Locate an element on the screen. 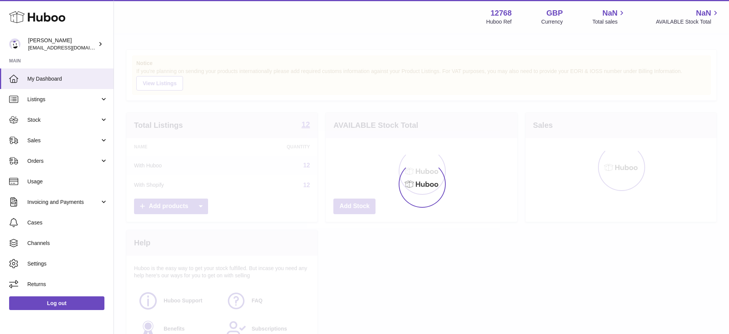 The width and height of the screenshot is (729, 334). a: NaN AVAILABLE Stock Total is located at coordinates (688, 17).